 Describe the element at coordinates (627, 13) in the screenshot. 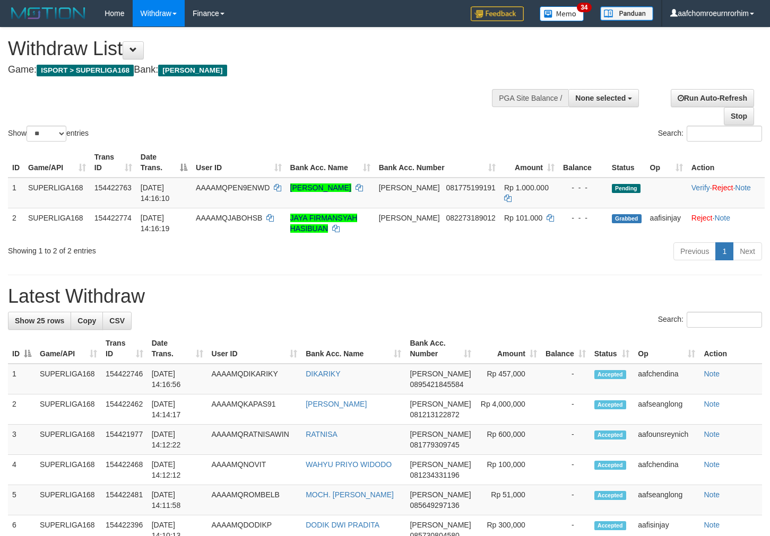

I see `img: panduan.png` at that location.